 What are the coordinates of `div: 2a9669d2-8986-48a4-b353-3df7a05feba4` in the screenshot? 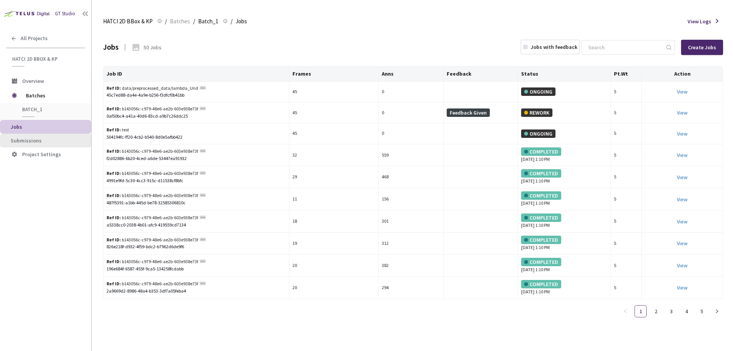 It's located at (196, 291).